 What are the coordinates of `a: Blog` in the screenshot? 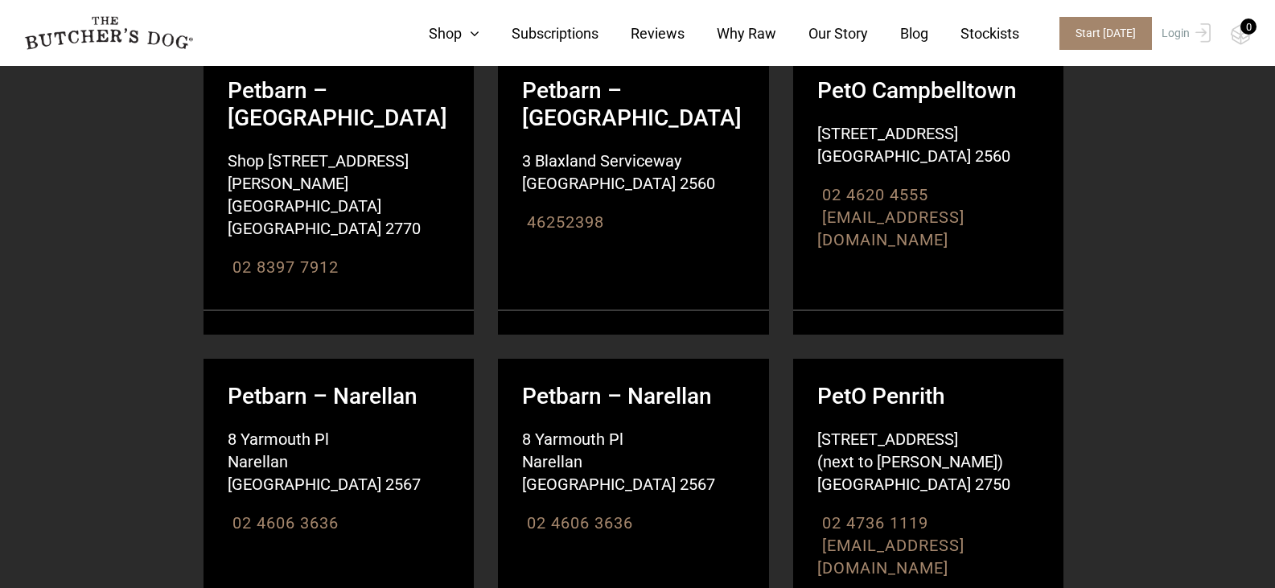 It's located at (898, 33).